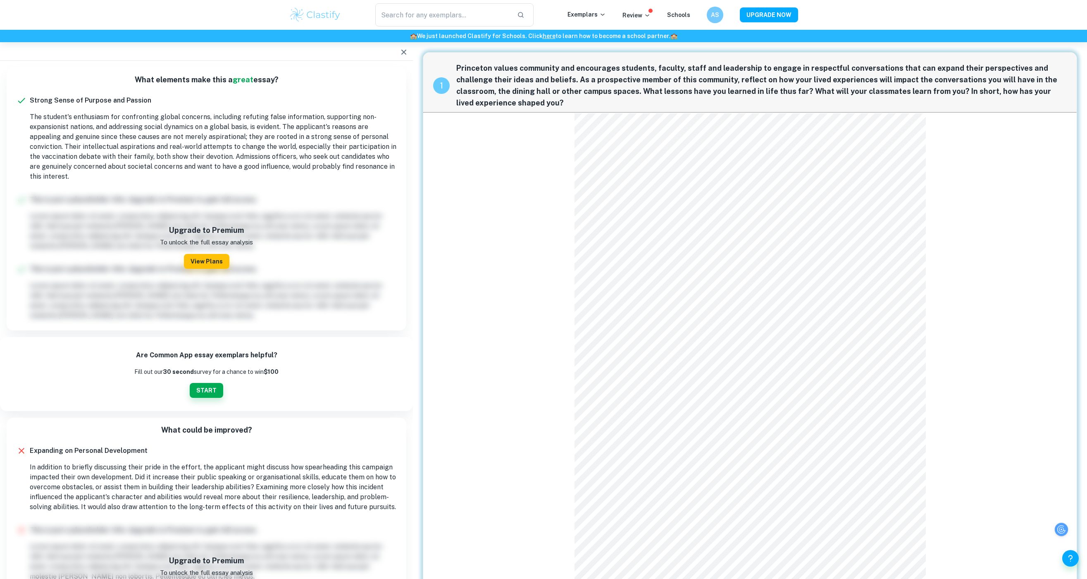 The image size is (1087, 579). What do you see at coordinates (587, 14) in the screenshot?
I see `p: Exemplars` at bounding box center [587, 14].